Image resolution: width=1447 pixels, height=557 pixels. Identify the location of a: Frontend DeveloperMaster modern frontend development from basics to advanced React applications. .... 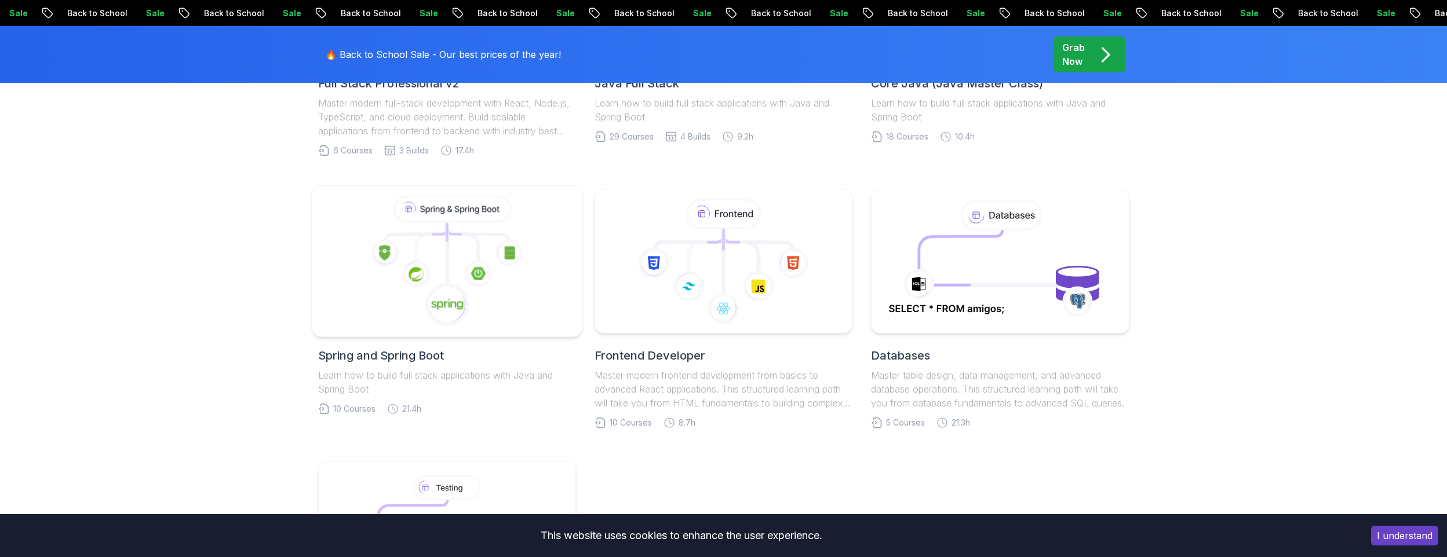
(723, 309).